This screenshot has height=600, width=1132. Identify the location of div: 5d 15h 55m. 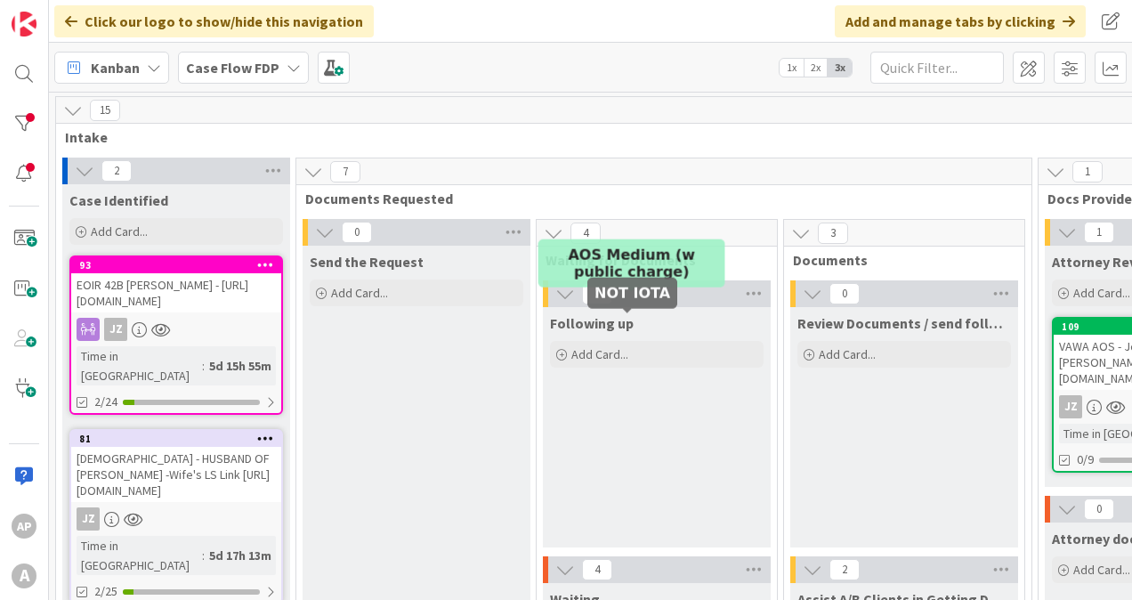
(240, 366).